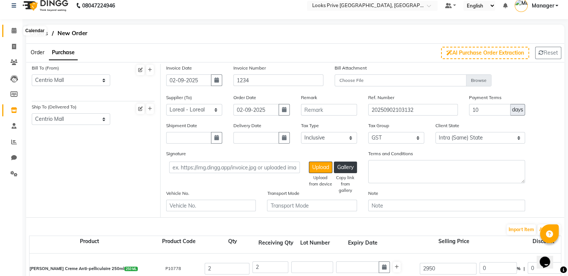  Describe the element at coordinates (54, 107) in the screenshot. I see `label: Ship To (Delivered To)` at that location.